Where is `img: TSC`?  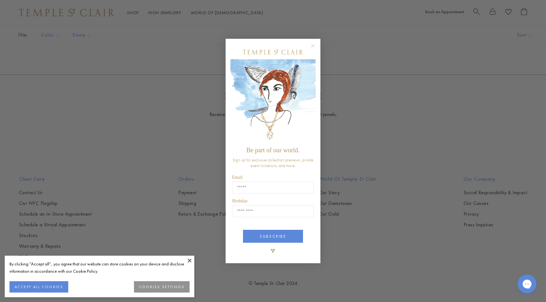 img: TSC is located at coordinates (273, 251).